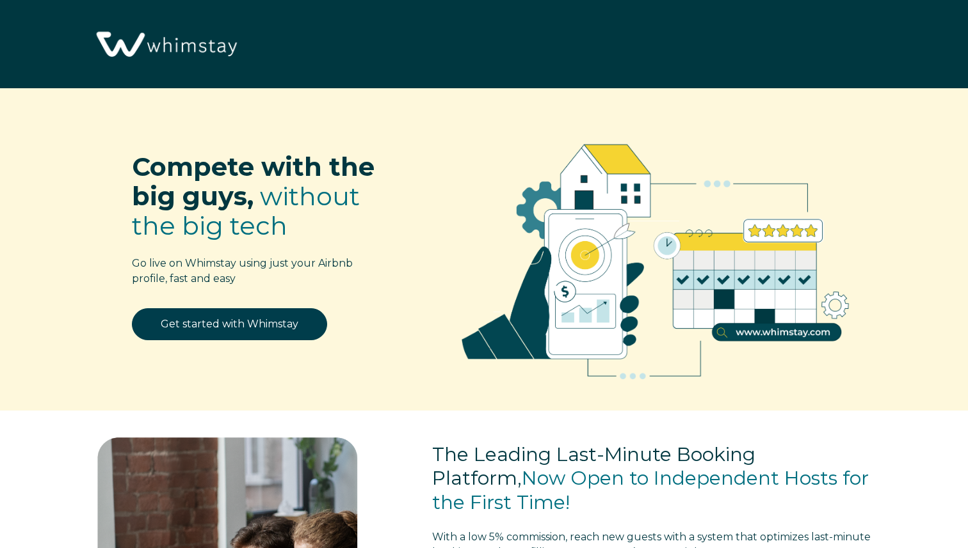 This screenshot has width=968, height=548. What do you see at coordinates (655, 255) in the screenshot?
I see `img: RBO Ilustrations-02` at bounding box center [655, 255].